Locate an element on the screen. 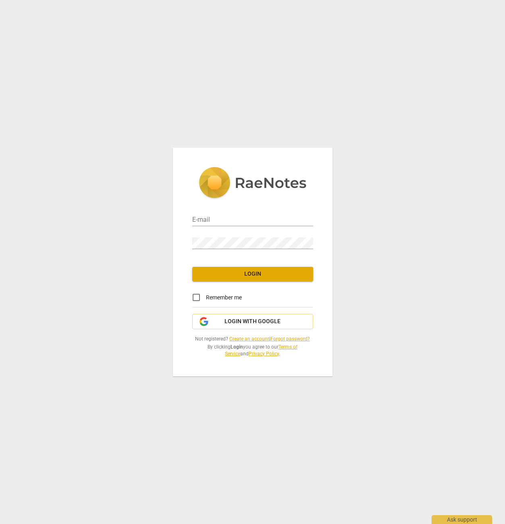 The height and width of the screenshot is (524, 505). a: Terms of Service is located at coordinates (261, 350).